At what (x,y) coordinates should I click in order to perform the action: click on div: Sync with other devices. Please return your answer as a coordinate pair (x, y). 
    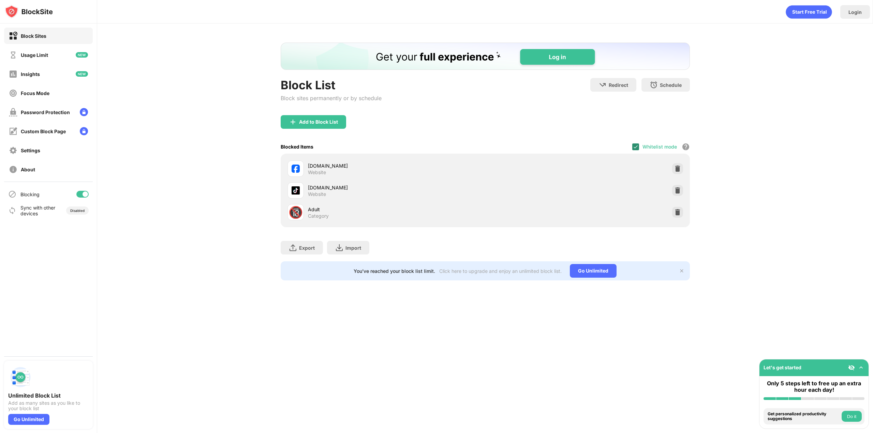
    Looking at the image, I should click on (38, 211).